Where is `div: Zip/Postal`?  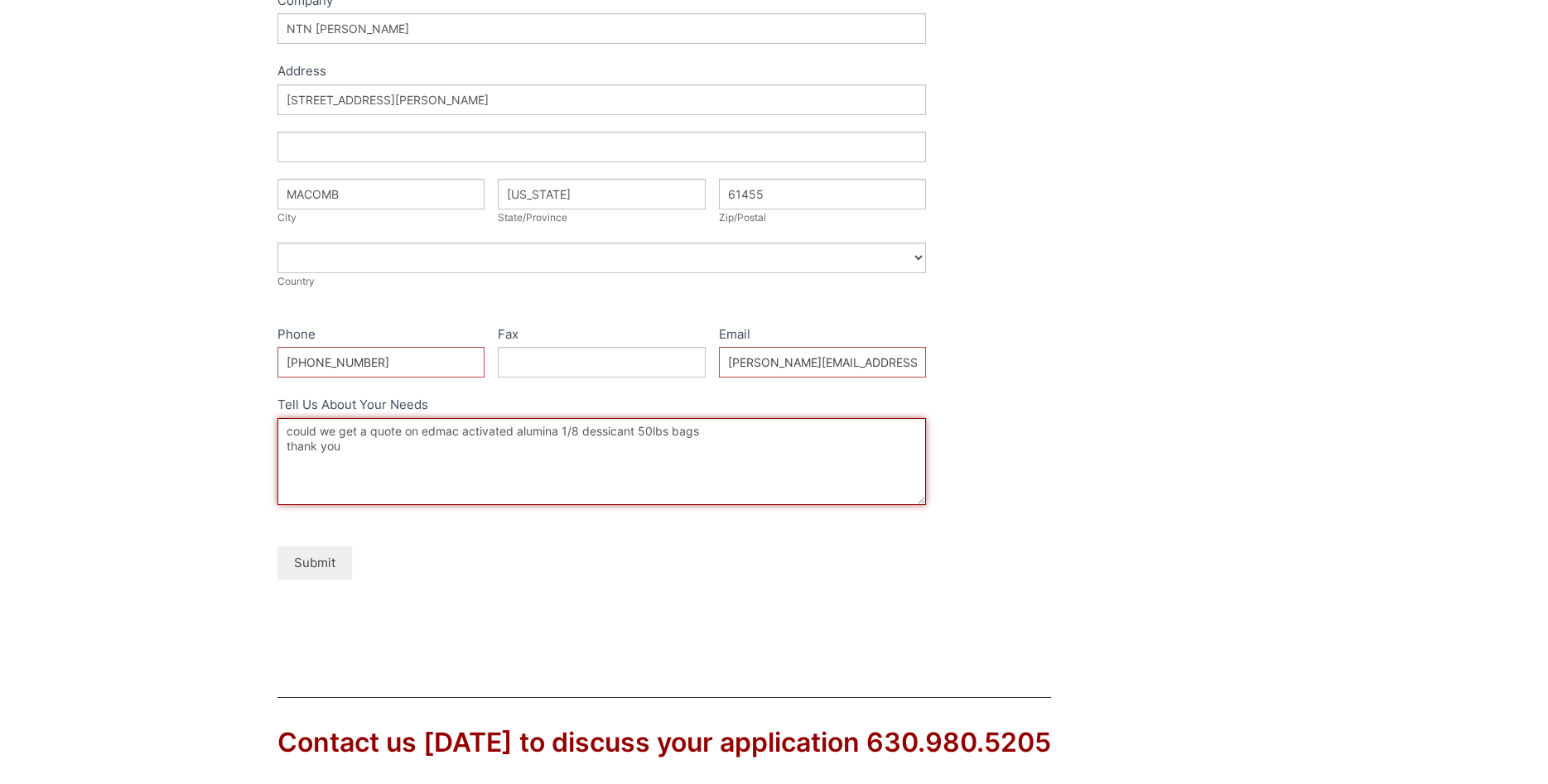
div: Zip/Postal is located at coordinates (822, 218).